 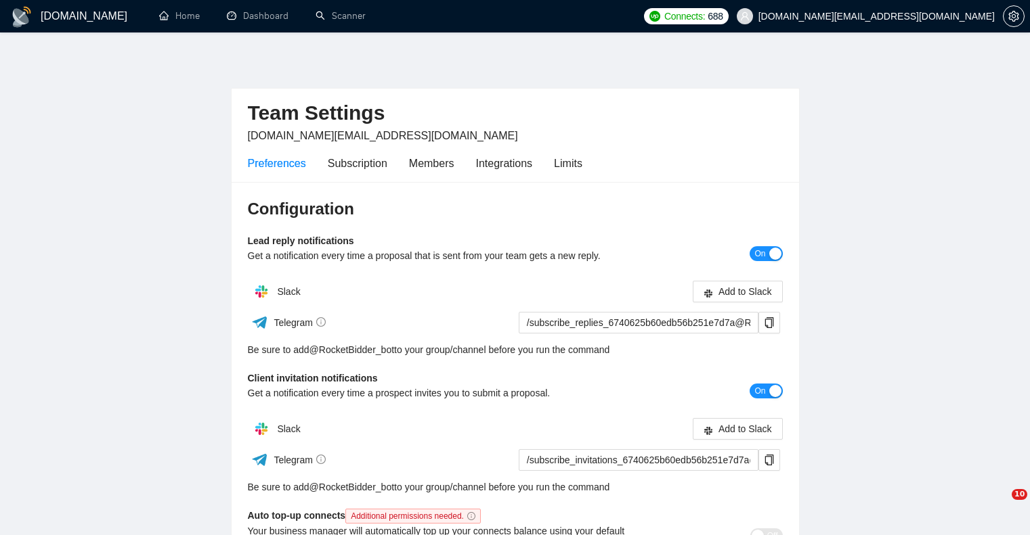 What do you see at coordinates (367, 516) in the screenshot?
I see `b: Auto top-up connects` at bounding box center [367, 516].